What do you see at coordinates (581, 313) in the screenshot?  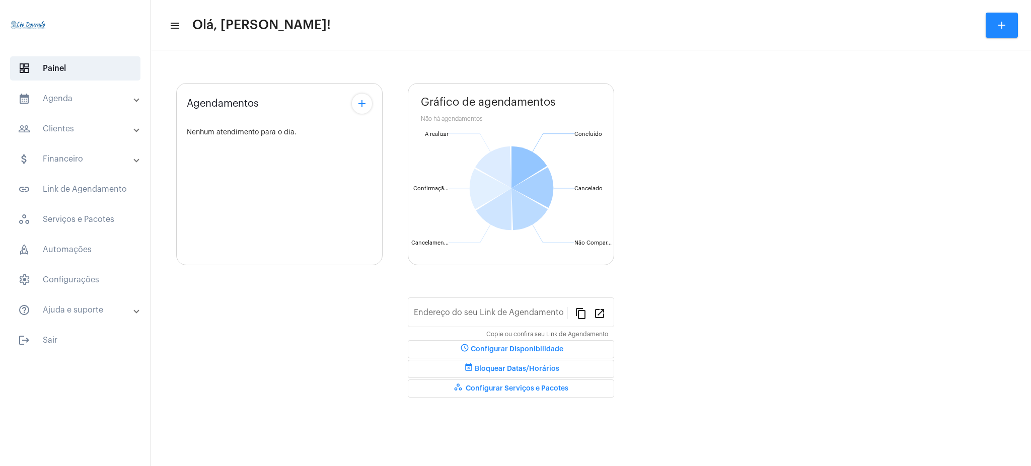 I see `mat-icon: content_copy` at bounding box center [581, 313].